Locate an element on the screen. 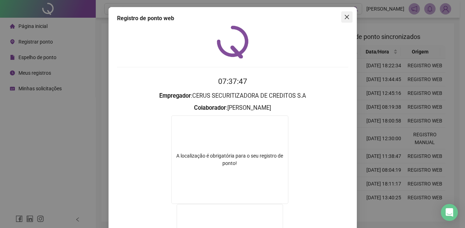 The width and height of the screenshot is (465, 228). div: Registro de ponto web is located at coordinates (232, 18).